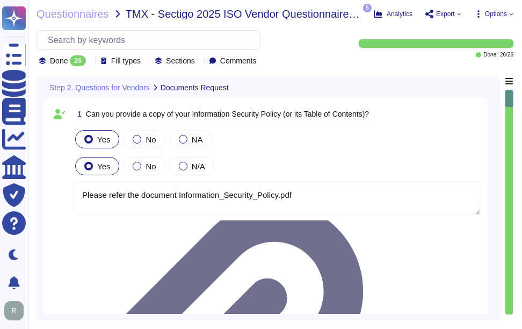 This screenshot has height=329, width=522. I want to click on span: Documents Request, so click(194, 88).